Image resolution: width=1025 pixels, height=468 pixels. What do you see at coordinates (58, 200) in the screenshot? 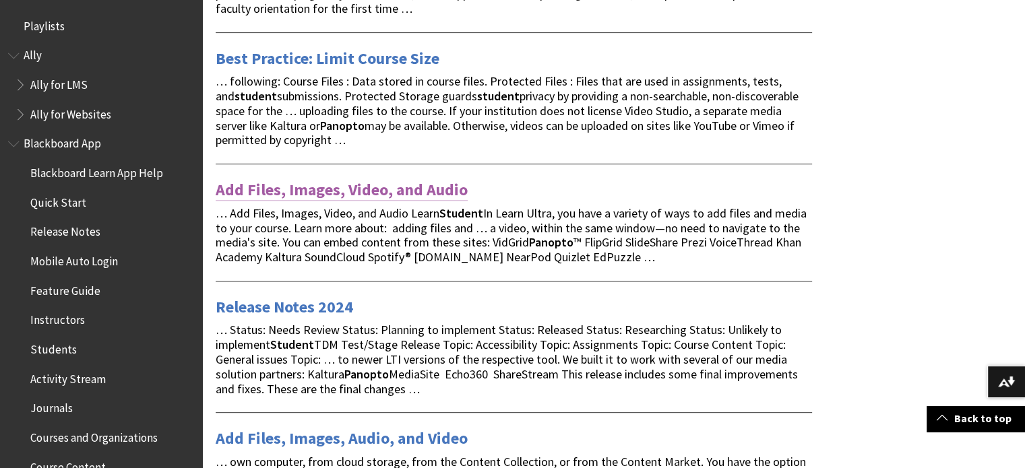
I see `span: Quick Start` at bounding box center [58, 200].